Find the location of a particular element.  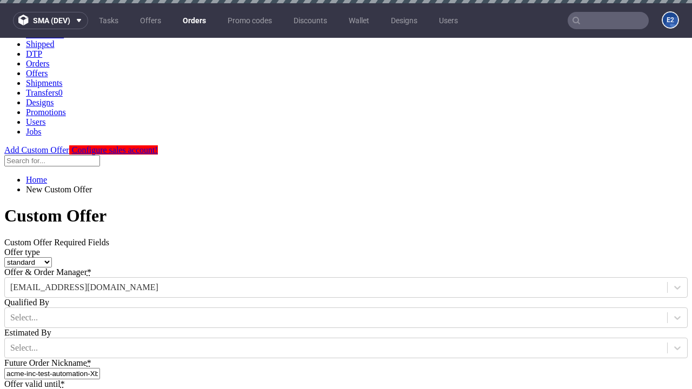

input: Short company name, ie.: 'coca-cola-inc'. Allowed characters: letters, digits, - and _ is located at coordinates (52, 336).